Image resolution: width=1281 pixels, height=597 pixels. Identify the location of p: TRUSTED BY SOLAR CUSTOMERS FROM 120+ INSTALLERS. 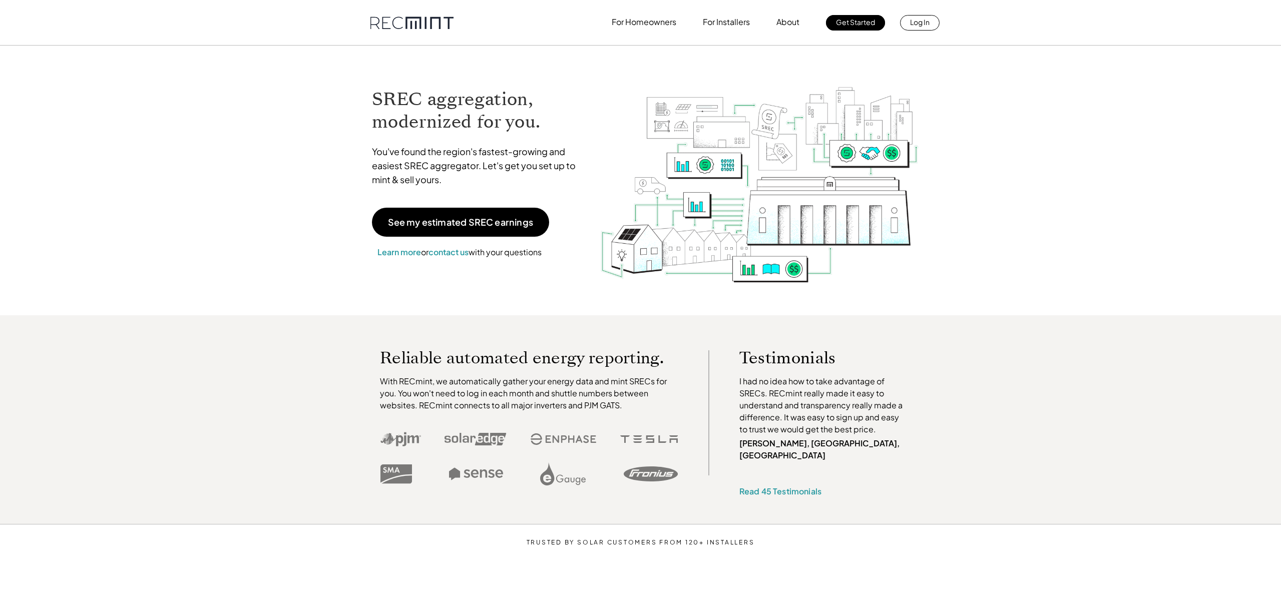
(640, 543).